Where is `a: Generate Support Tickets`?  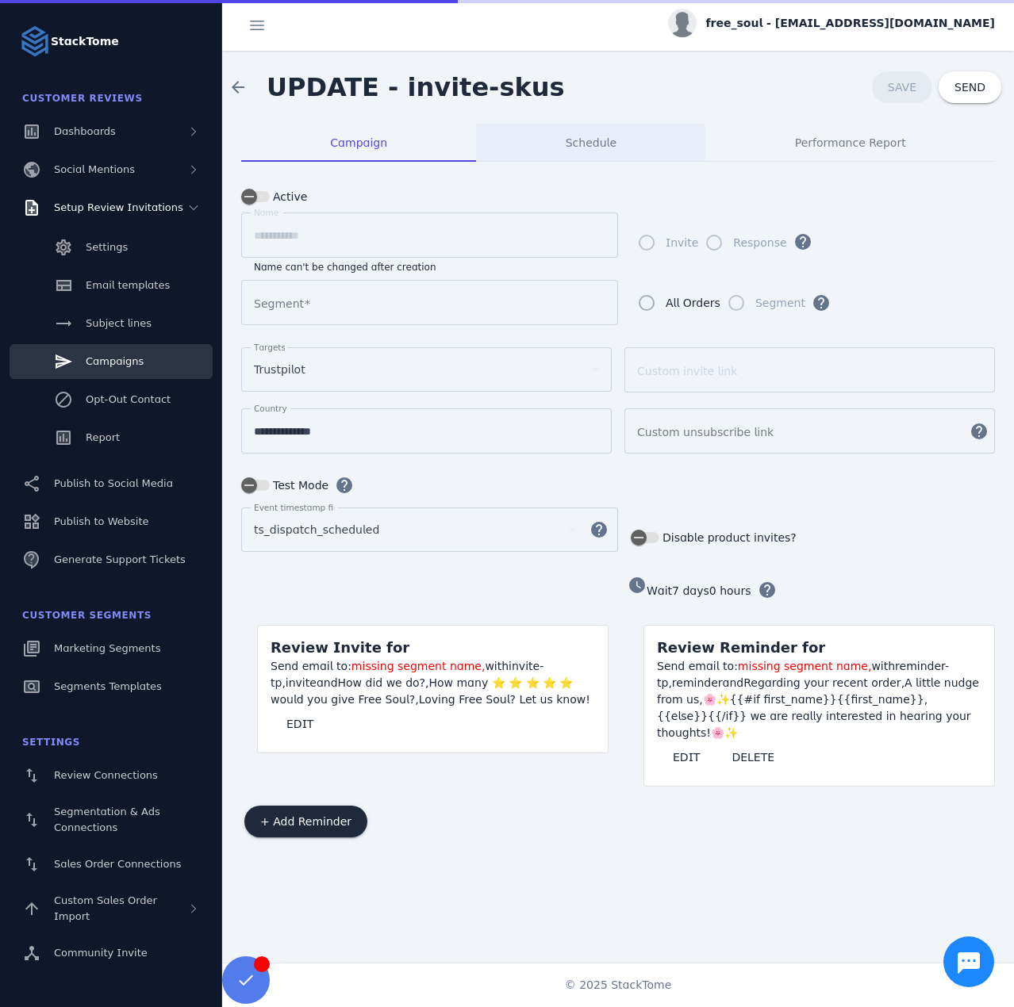
a: Generate Support Tickets is located at coordinates (111, 560).